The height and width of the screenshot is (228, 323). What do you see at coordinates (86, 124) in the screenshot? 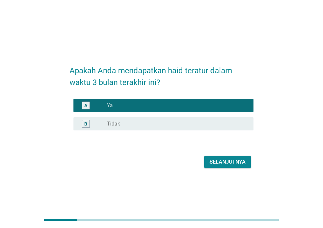
I see `div: B` at bounding box center [86, 124].